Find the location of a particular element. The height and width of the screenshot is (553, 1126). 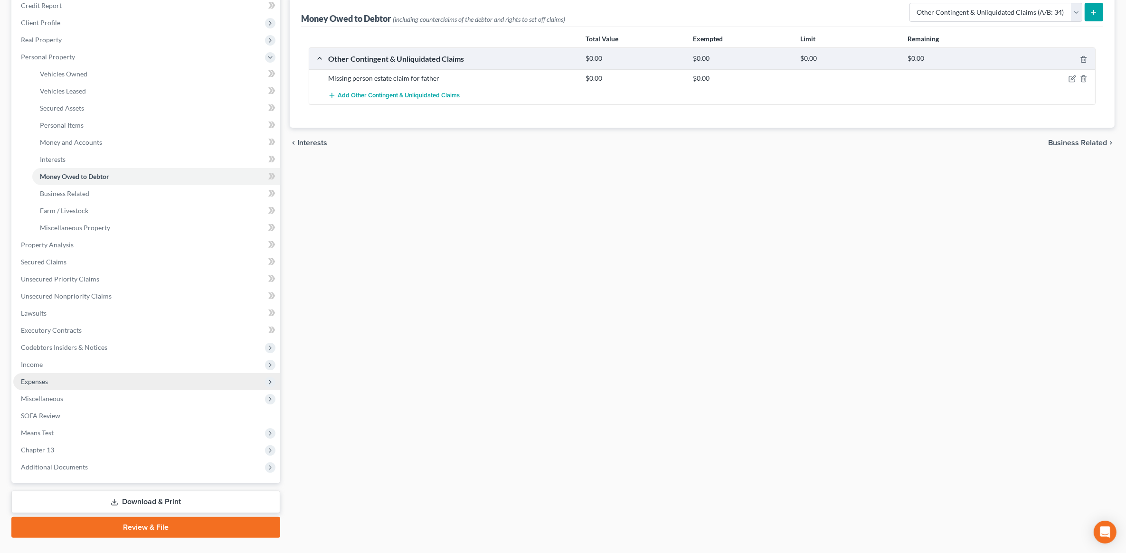

span: Add Other Contingent & Unliquidated Claims is located at coordinates (398, 96).